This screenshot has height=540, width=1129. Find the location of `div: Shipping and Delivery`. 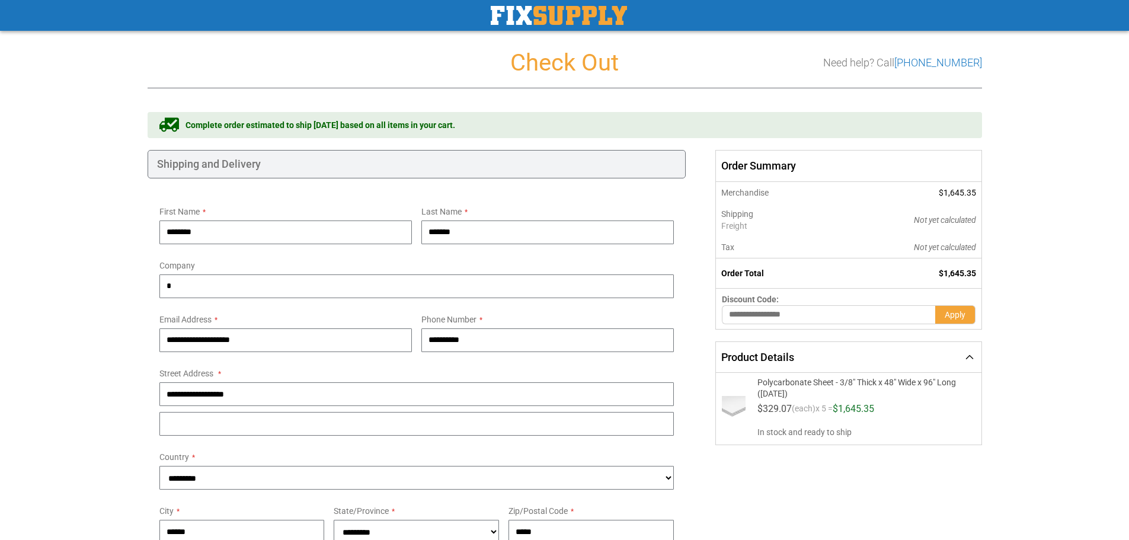

div: Shipping and Delivery is located at coordinates (417, 164).